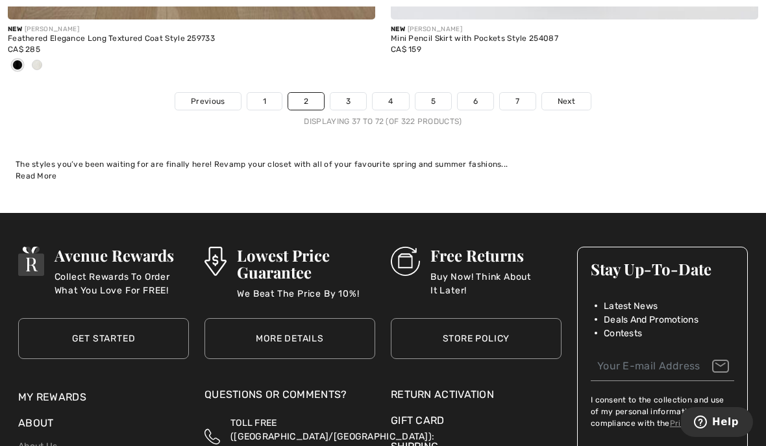  I want to click on div: Vanilla, so click(37, 66).